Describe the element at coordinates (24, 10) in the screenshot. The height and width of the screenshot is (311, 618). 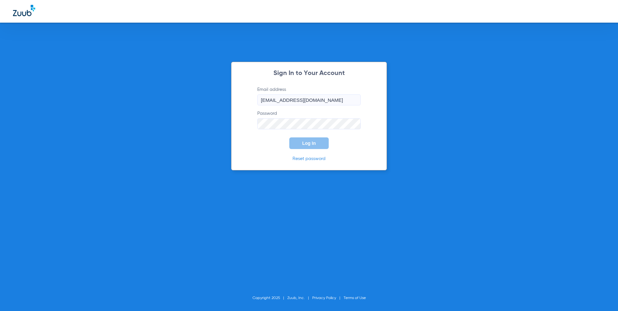
I see `img: Zuub Logo` at that location.